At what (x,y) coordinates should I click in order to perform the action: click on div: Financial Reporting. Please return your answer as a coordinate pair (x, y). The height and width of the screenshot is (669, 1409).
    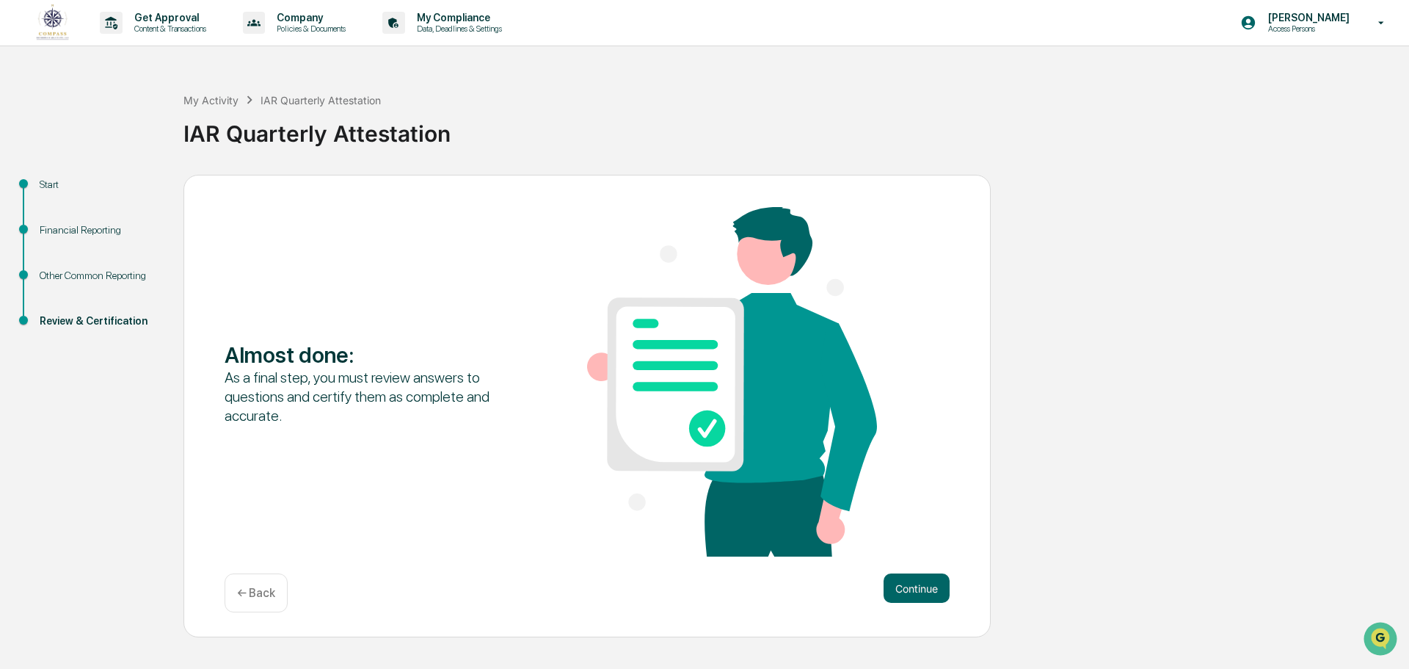
    Looking at the image, I should click on (100, 230).